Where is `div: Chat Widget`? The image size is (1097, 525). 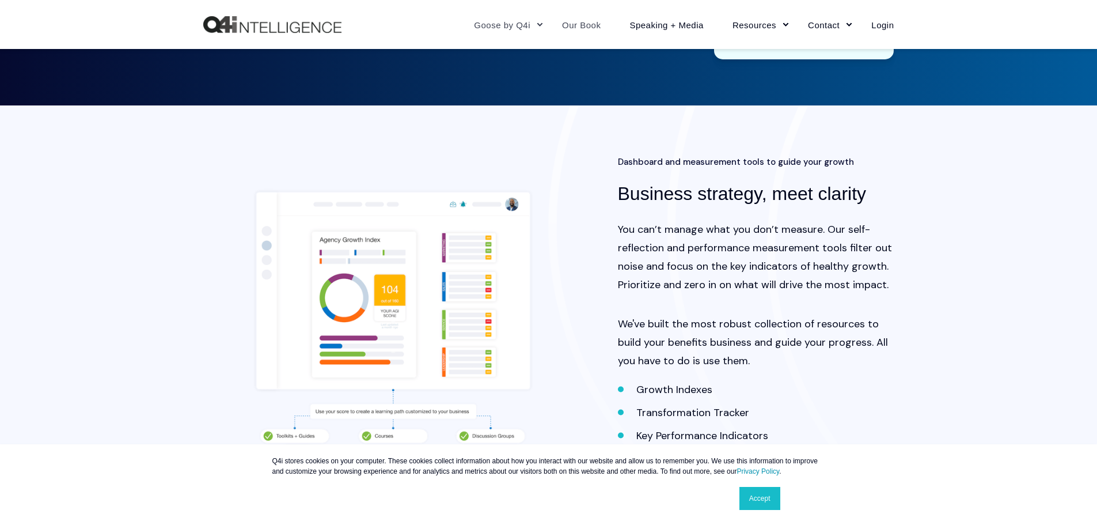 div: Chat Widget is located at coordinates (968, 453).